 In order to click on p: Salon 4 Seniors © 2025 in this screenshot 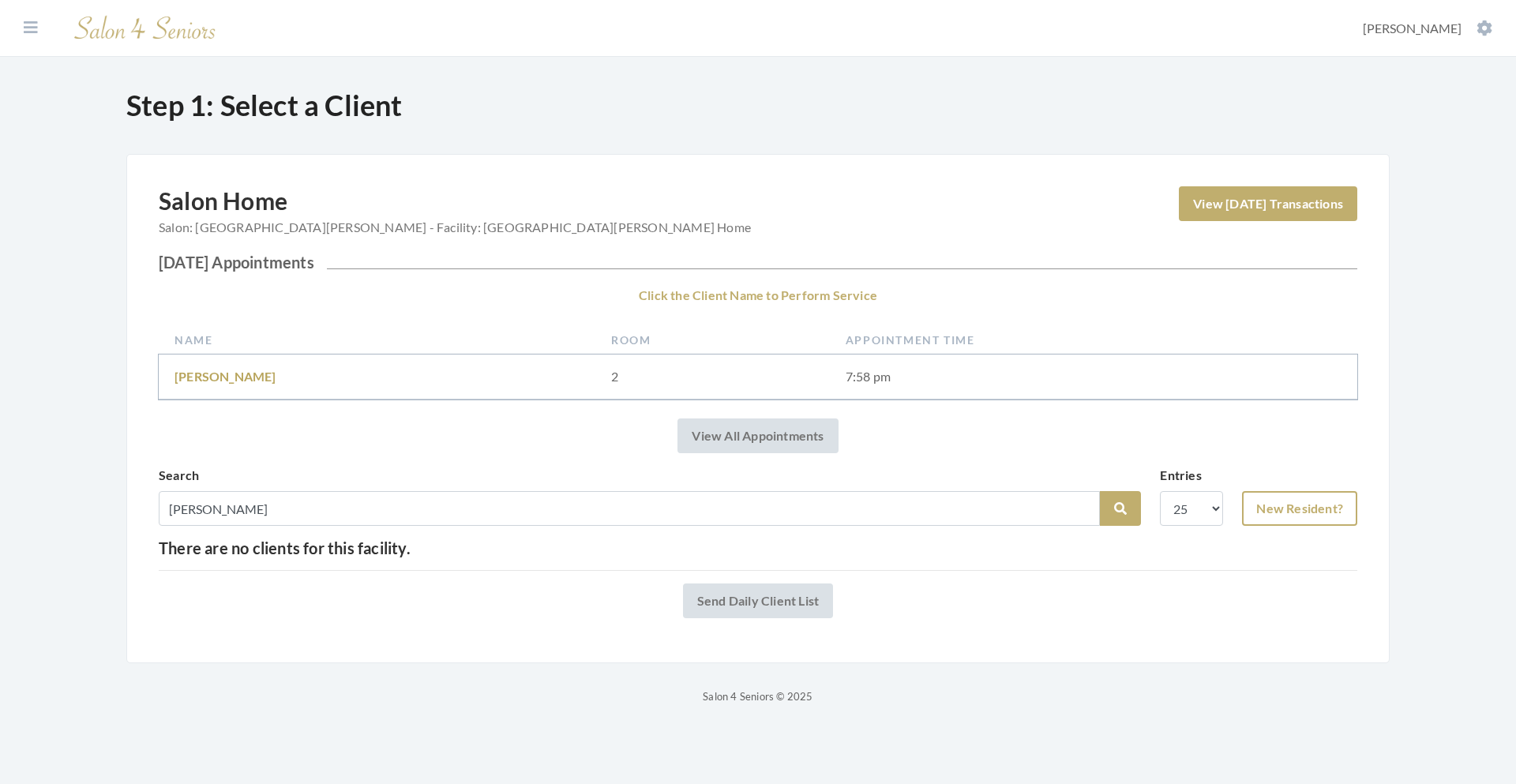, I will do `click(758, 696)`.